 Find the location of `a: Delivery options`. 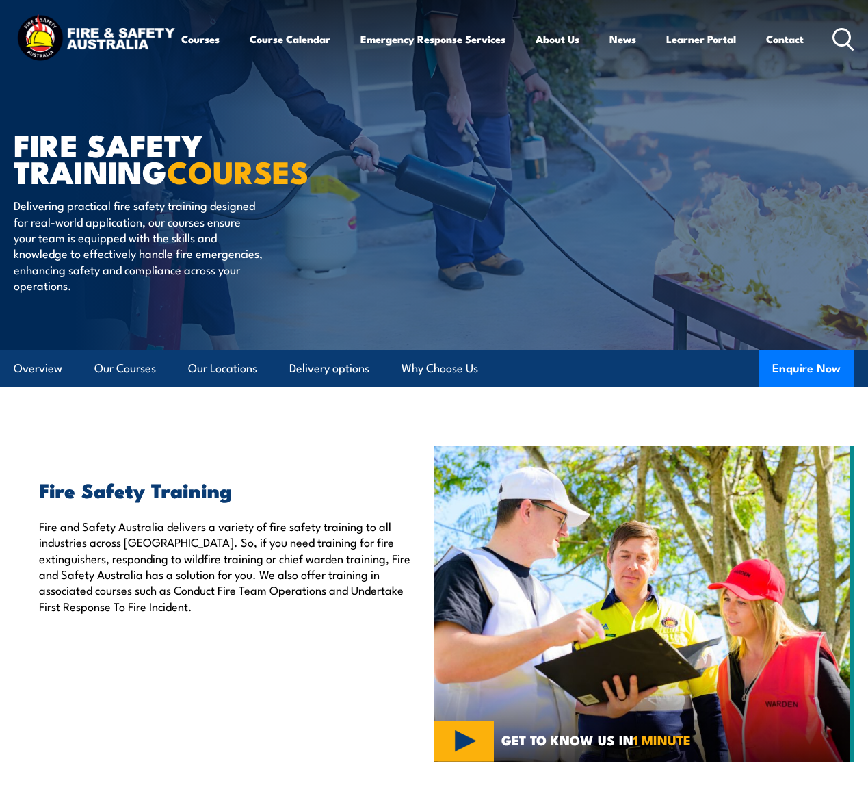

a: Delivery options is located at coordinates (329, 368).